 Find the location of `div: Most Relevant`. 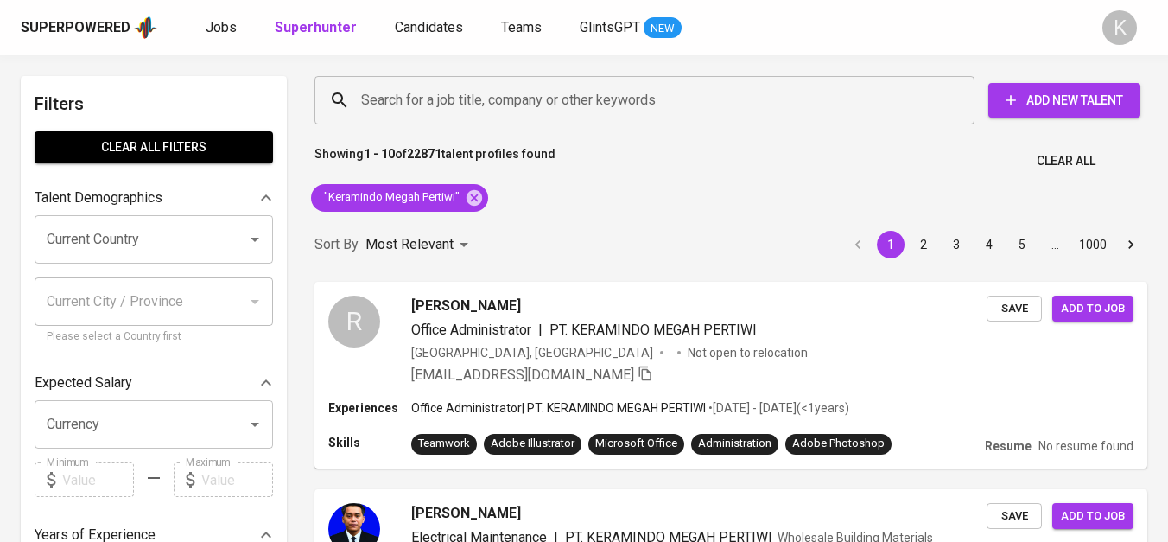

div: Most Relevant is located at coordinates (420, 245).